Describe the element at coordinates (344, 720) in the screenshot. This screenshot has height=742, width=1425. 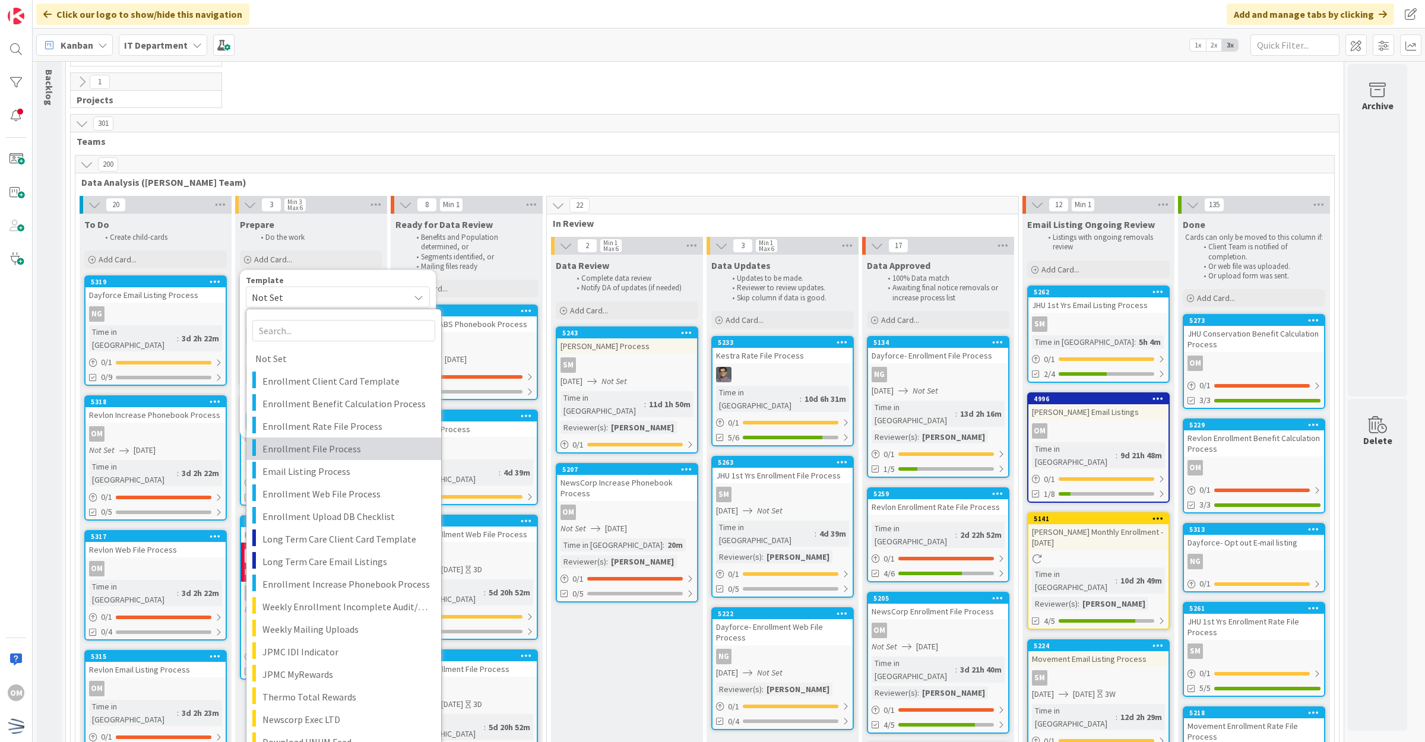
I see `a: Newscorp Exec LTD` at that location.